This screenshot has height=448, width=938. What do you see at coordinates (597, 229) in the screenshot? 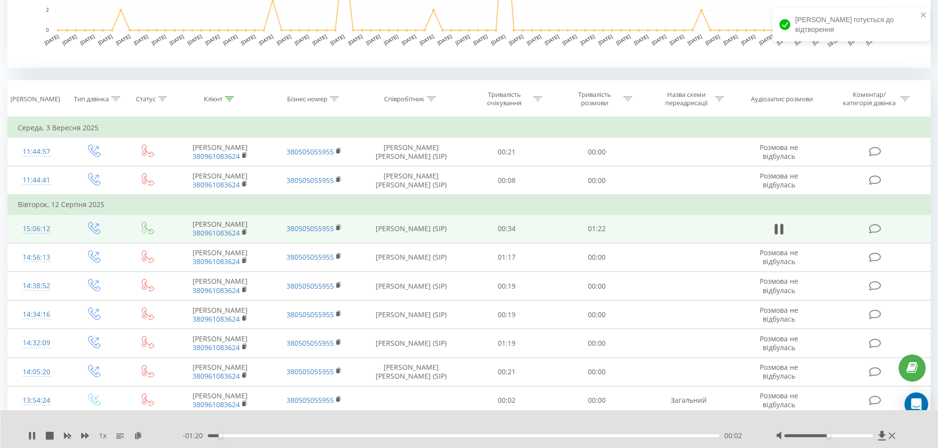
I see `td: 01:22` at bounding box center [597, 229].